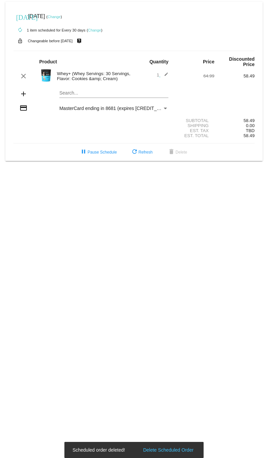 The width and height of the screenshot is (268, 458). Describe the element at coordinates (250, 126) in the screenshot. I see `span: 0.00` at that location.